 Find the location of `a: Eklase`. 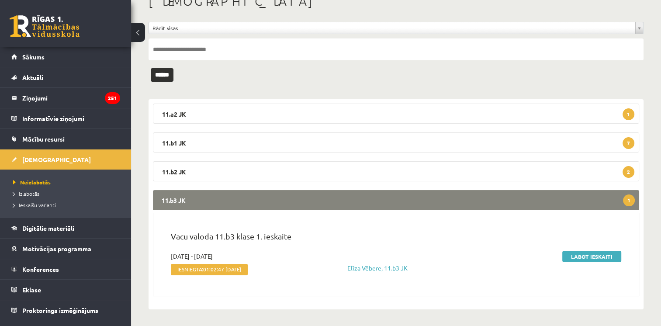

a: Eklase is located at coordinates (66, 290).